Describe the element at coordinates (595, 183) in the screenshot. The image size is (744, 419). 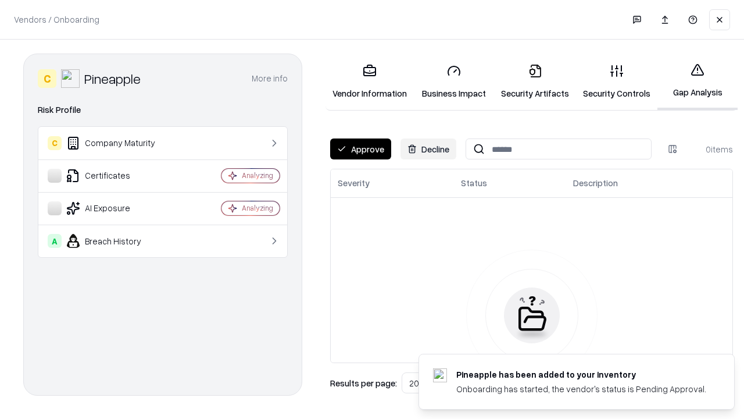
I see `div: Description` at that location.